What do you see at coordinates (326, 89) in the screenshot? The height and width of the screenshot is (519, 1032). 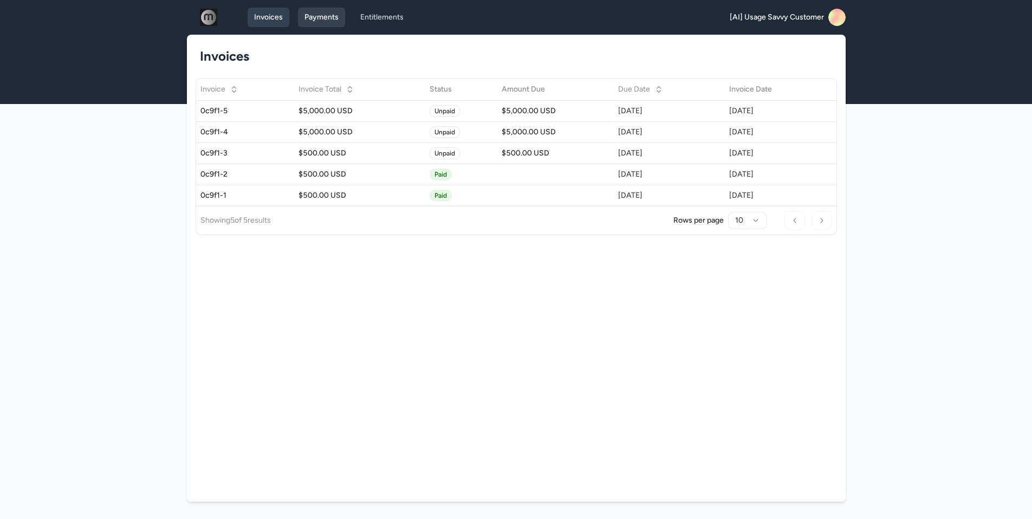 I see `button: Invoice Total` at bounding box center [326, 89].